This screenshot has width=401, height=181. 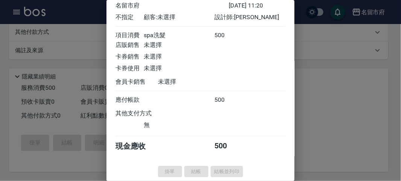 I want to click on div: 卡券使用, so click(x=129, y=68).